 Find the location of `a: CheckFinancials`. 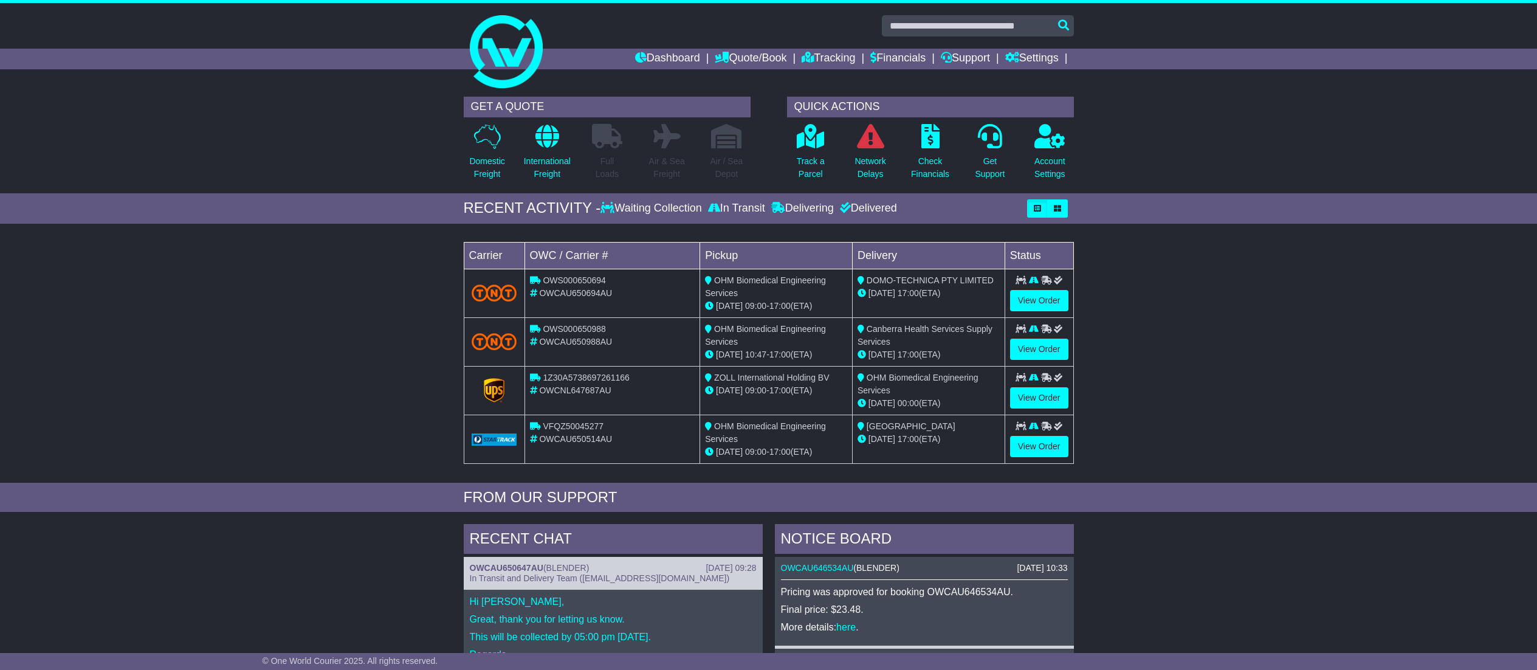

a: CheckFinancials is located at coordinates (930, 155).